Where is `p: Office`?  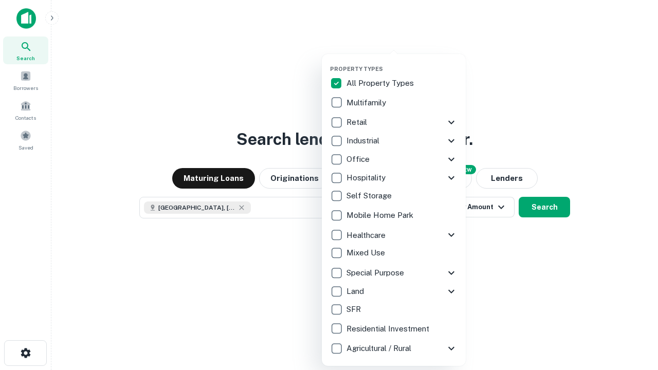
p: Office is located at coordinates (359, 159).